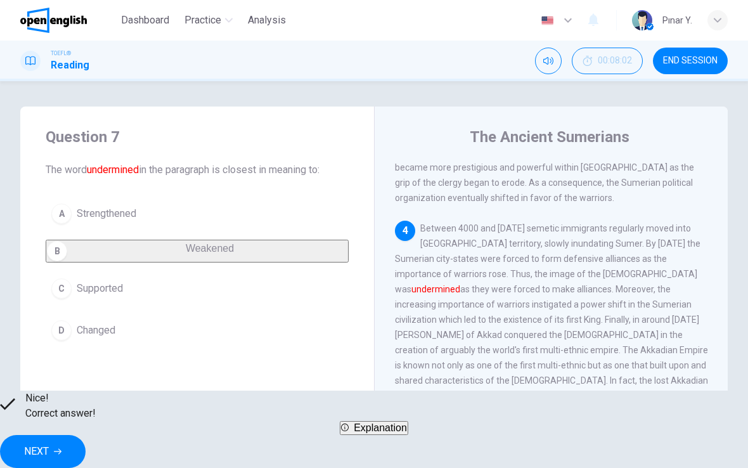 The image size is (748, 468). Describe the element at coordinates (145, 20) in the screenshot. I see `a: Dashboard` at that location.